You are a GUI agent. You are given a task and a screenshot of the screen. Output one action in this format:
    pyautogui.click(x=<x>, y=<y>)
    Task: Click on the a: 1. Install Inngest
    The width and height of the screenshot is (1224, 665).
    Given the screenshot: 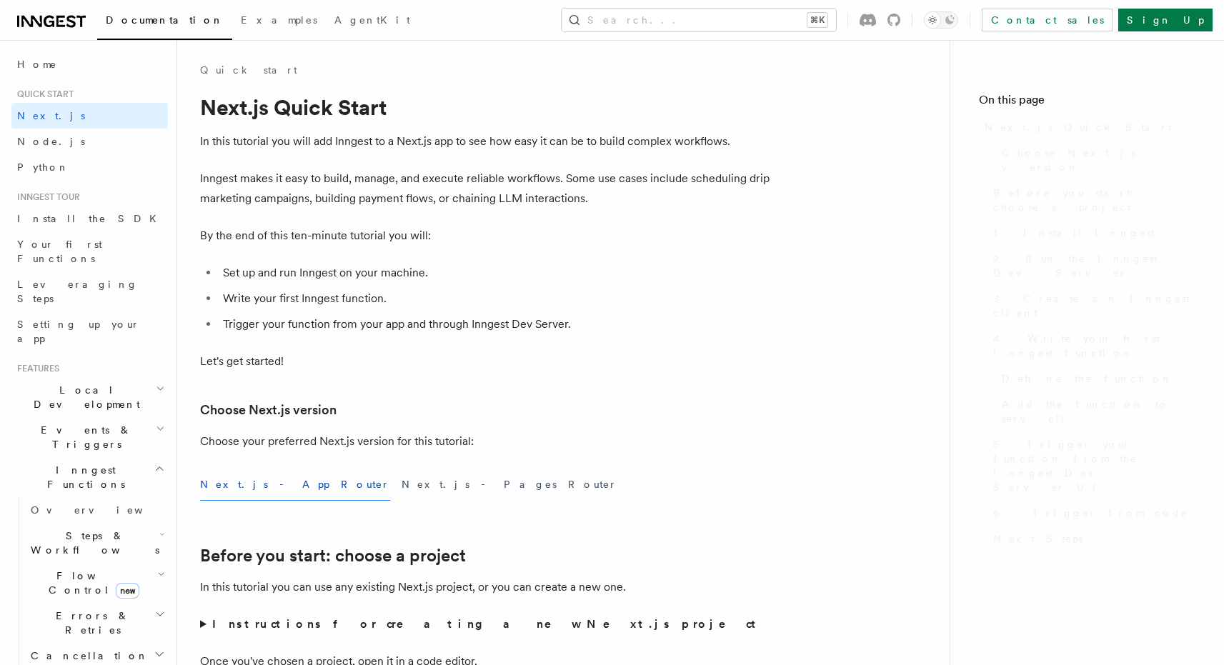 What is the action you would take?
    pyautogui.click(x=1091, y=233)
    